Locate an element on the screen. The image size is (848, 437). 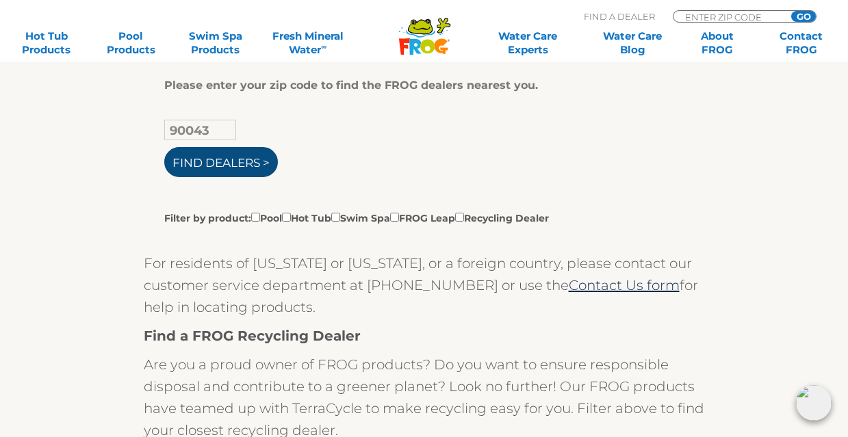
strong: Find a FROG Recycling Dealer is located at coordinates (252, 336).